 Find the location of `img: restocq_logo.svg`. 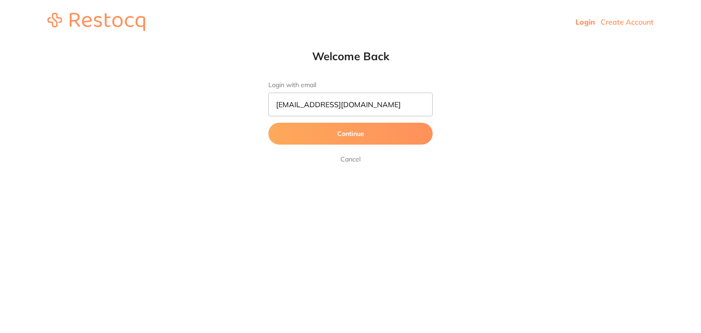

img: restocq_logo.svg is located at coordinates (96, 22).